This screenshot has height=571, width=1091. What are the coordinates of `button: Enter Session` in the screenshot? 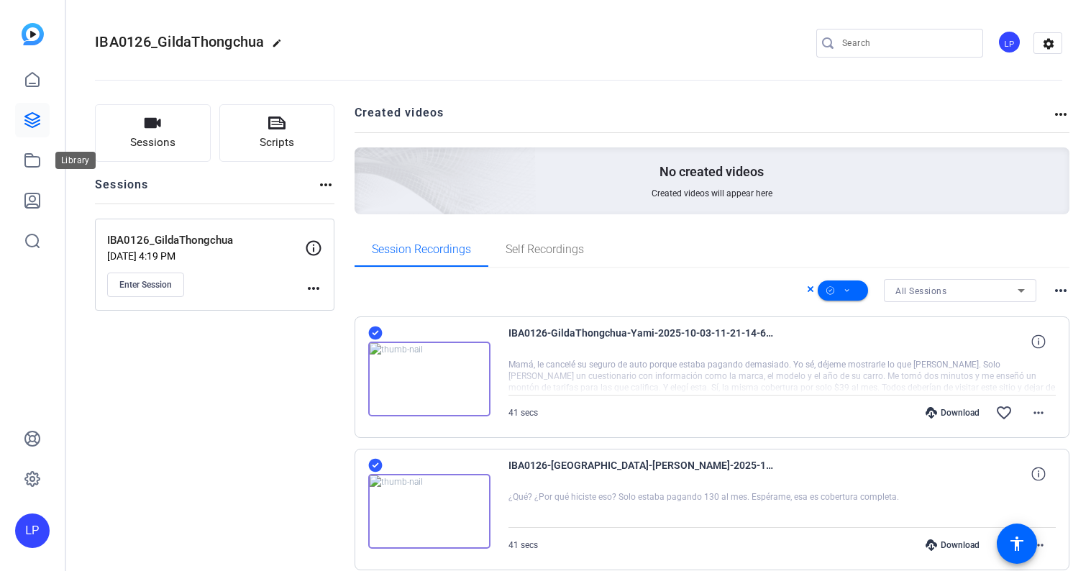 It's located at (145, 285).